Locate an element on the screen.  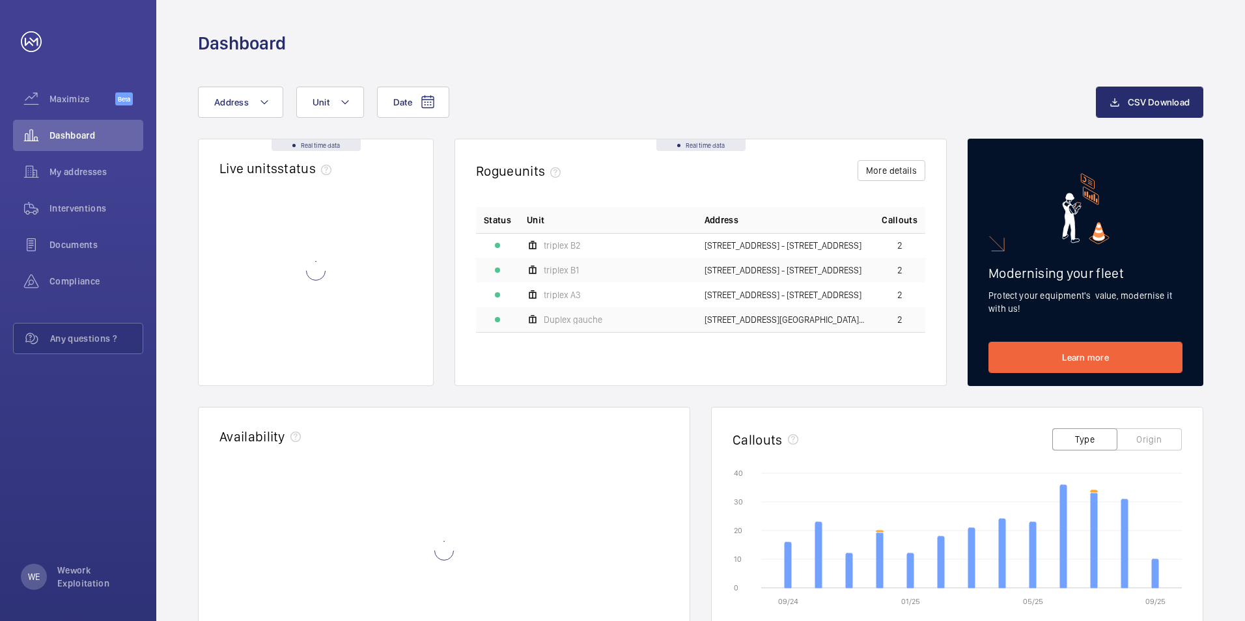
button: Type is located at coordinates (1085, 439).